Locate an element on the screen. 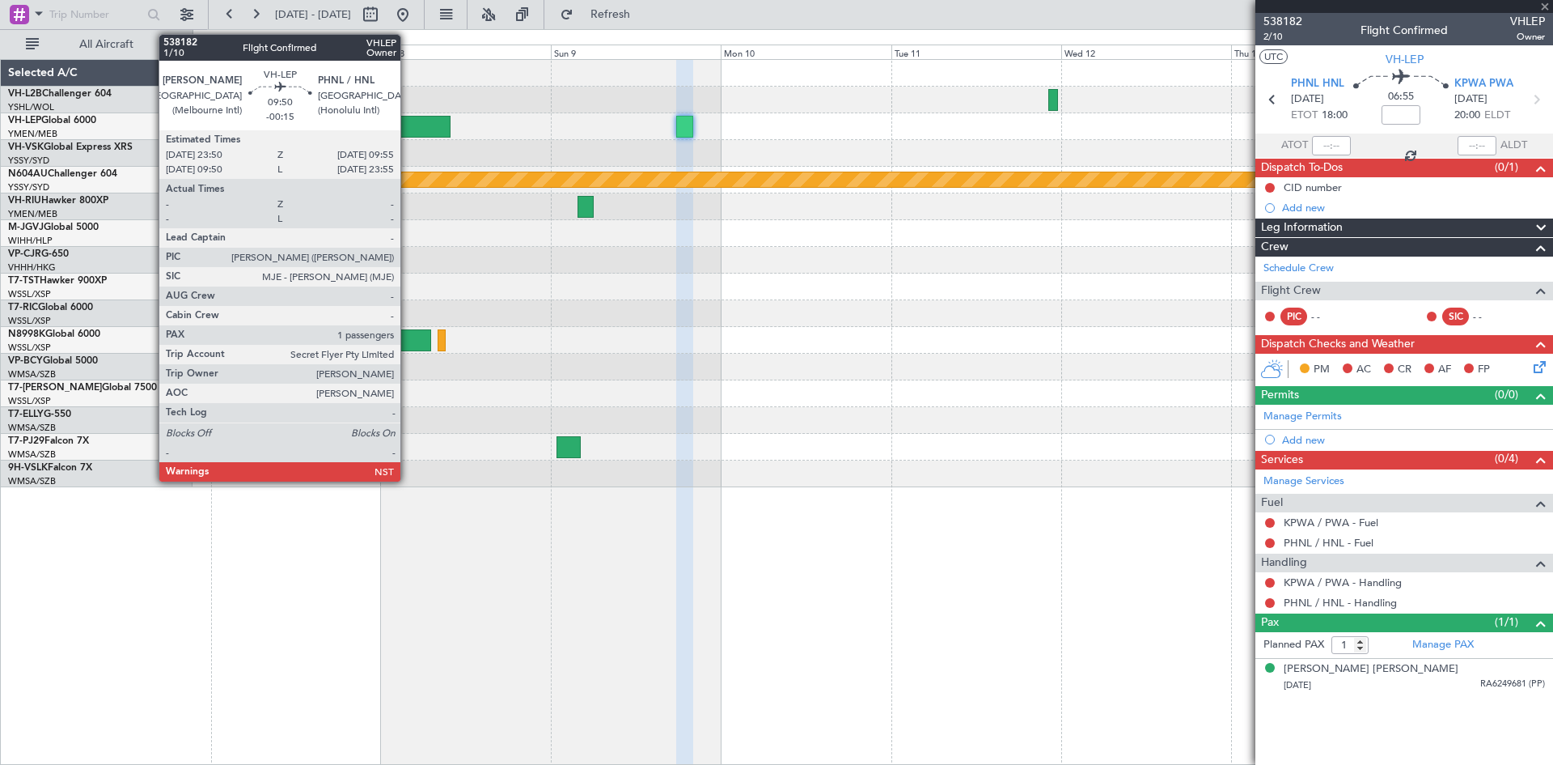 The width and height of the screenshot is (1553, 765). a: T7-PJ29Falcon 7X is located at coordinates (49, 441).